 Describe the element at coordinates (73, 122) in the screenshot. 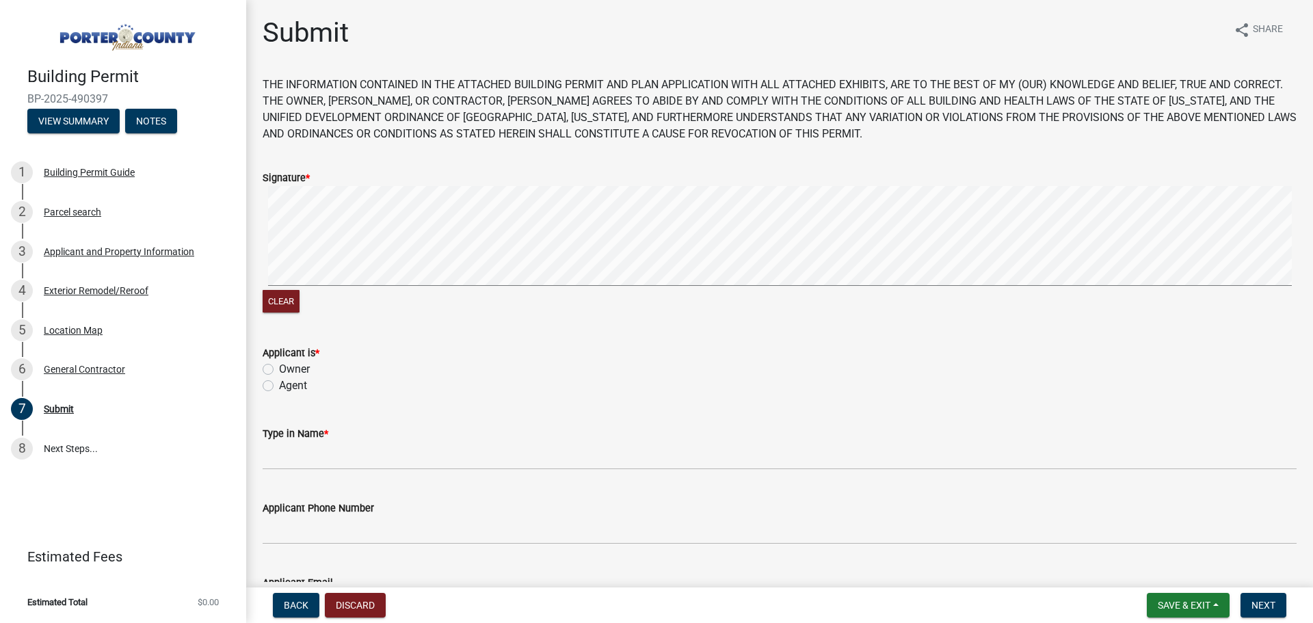

I see `wm-modal-confirm: Summary` at that location.